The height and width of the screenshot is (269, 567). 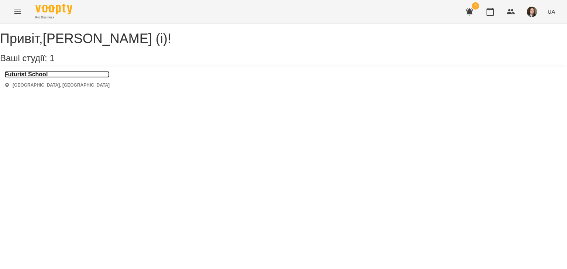 What do you see at coordinates (551, 11) in the screenshot?
I see `span: UA` at bounding box center [551, 11].